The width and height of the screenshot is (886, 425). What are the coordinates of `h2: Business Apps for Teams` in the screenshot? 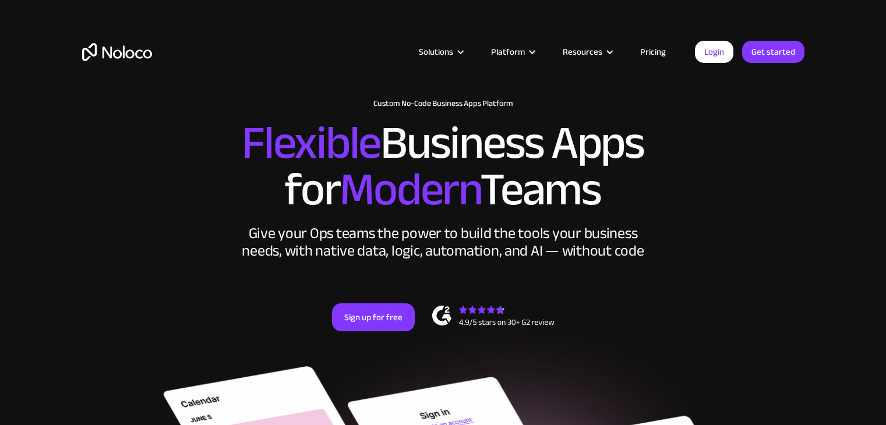 It's located at (443, 167).